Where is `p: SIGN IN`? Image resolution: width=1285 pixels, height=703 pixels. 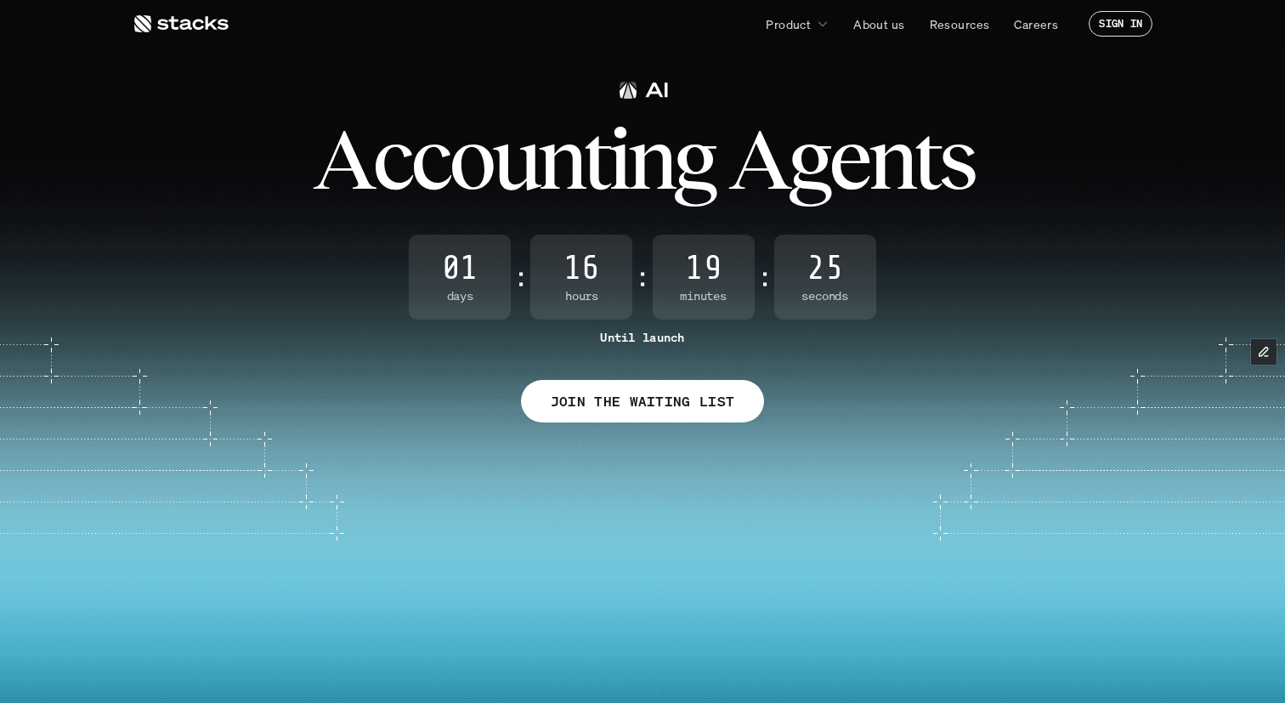 p: SIGN IN is located at coordinates (1120, 24).